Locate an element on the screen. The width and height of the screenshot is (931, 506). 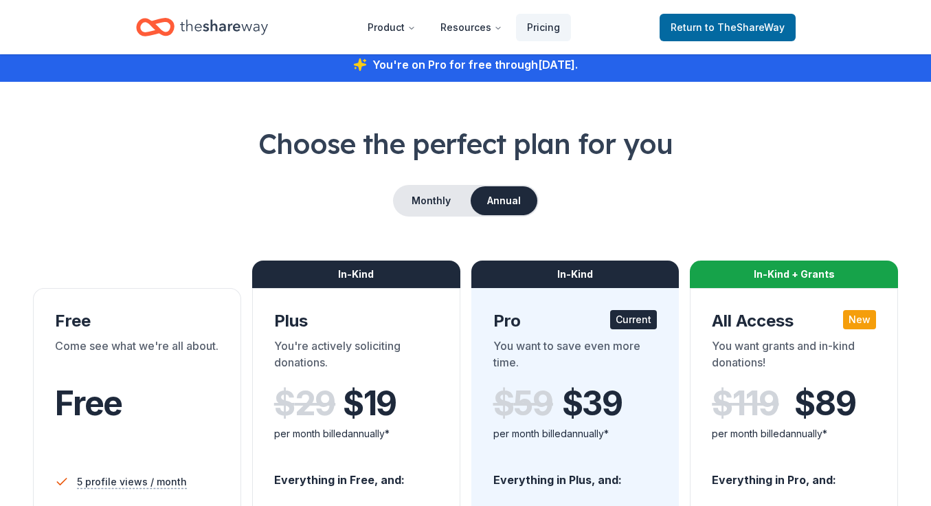
div: Come see what we're all about. is located at coordinates (137, 357).